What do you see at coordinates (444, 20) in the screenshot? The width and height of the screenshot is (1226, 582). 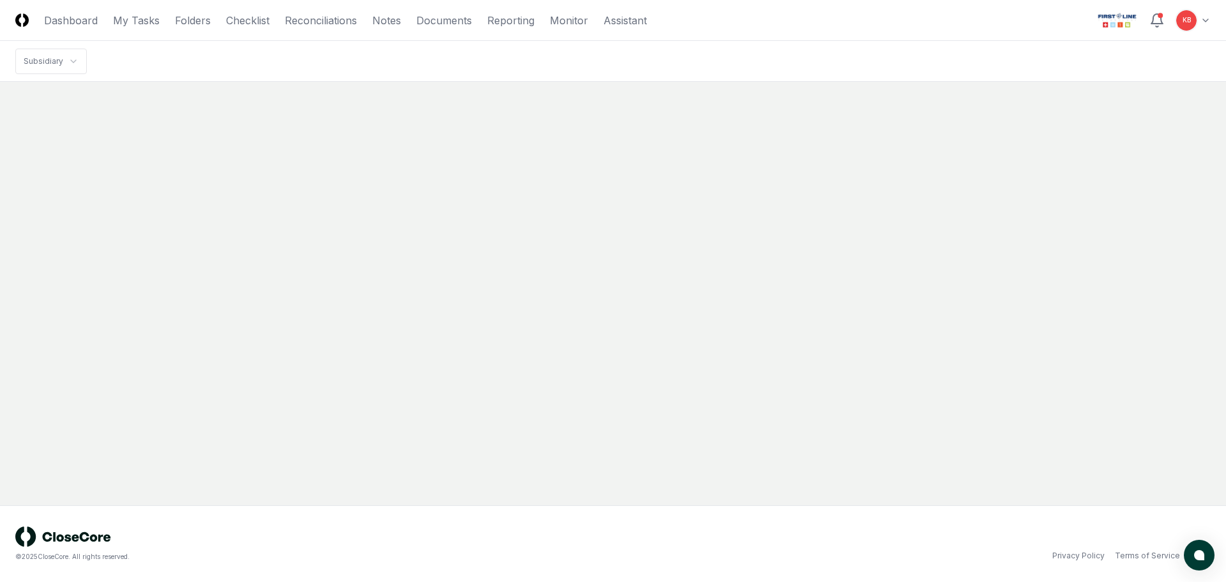 I see `a: Documents` at bounding box center [444, 20].